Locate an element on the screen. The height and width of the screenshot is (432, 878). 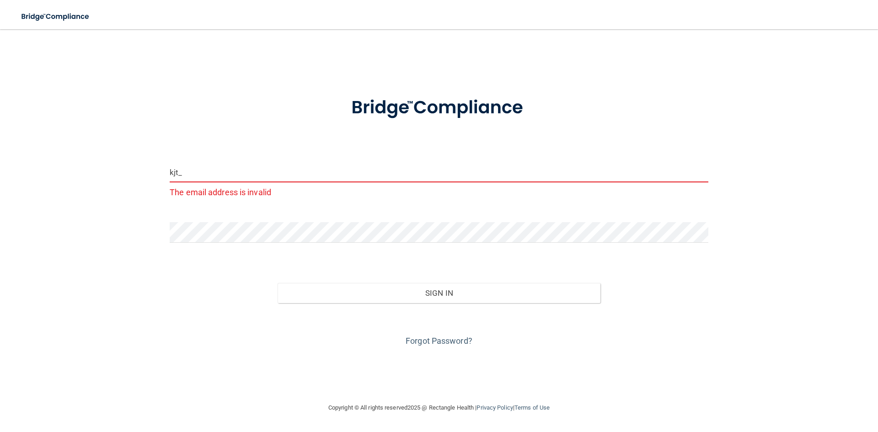
p: The email address is invalid is located at coordinates (439, 192).